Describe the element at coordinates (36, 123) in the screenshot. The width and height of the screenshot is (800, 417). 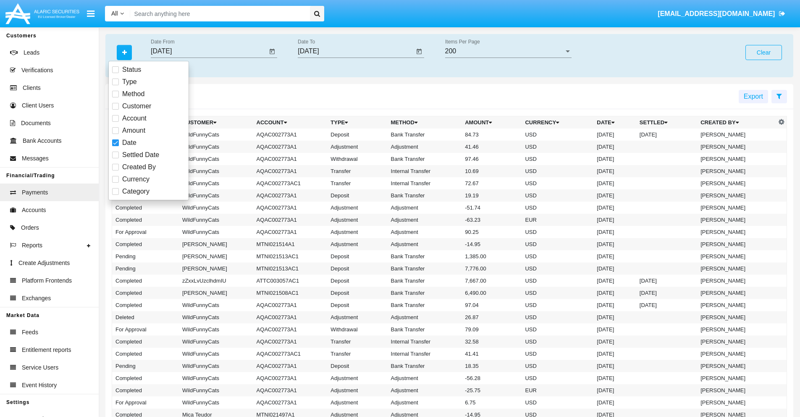
I see `span: Documents` at that location.